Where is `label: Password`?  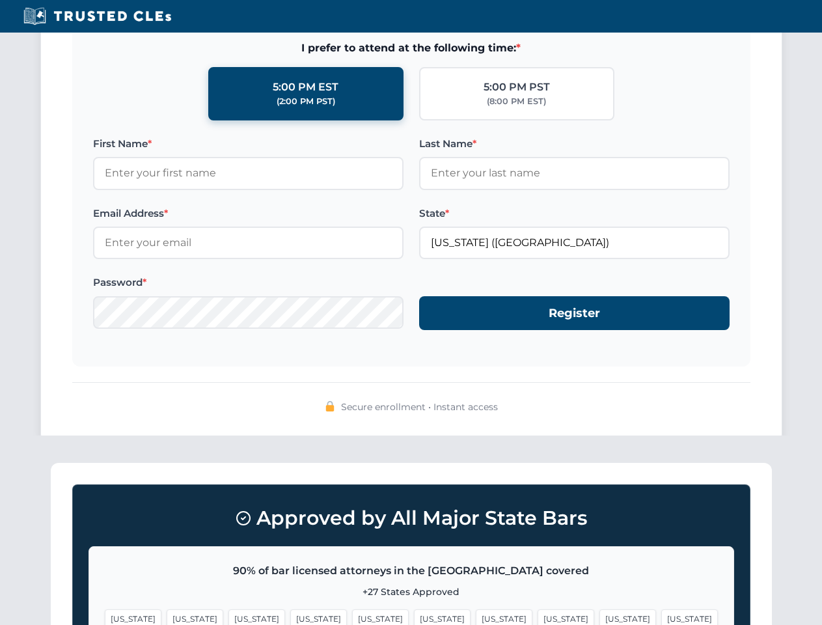
label: Password is located at coordinates (248, 283).